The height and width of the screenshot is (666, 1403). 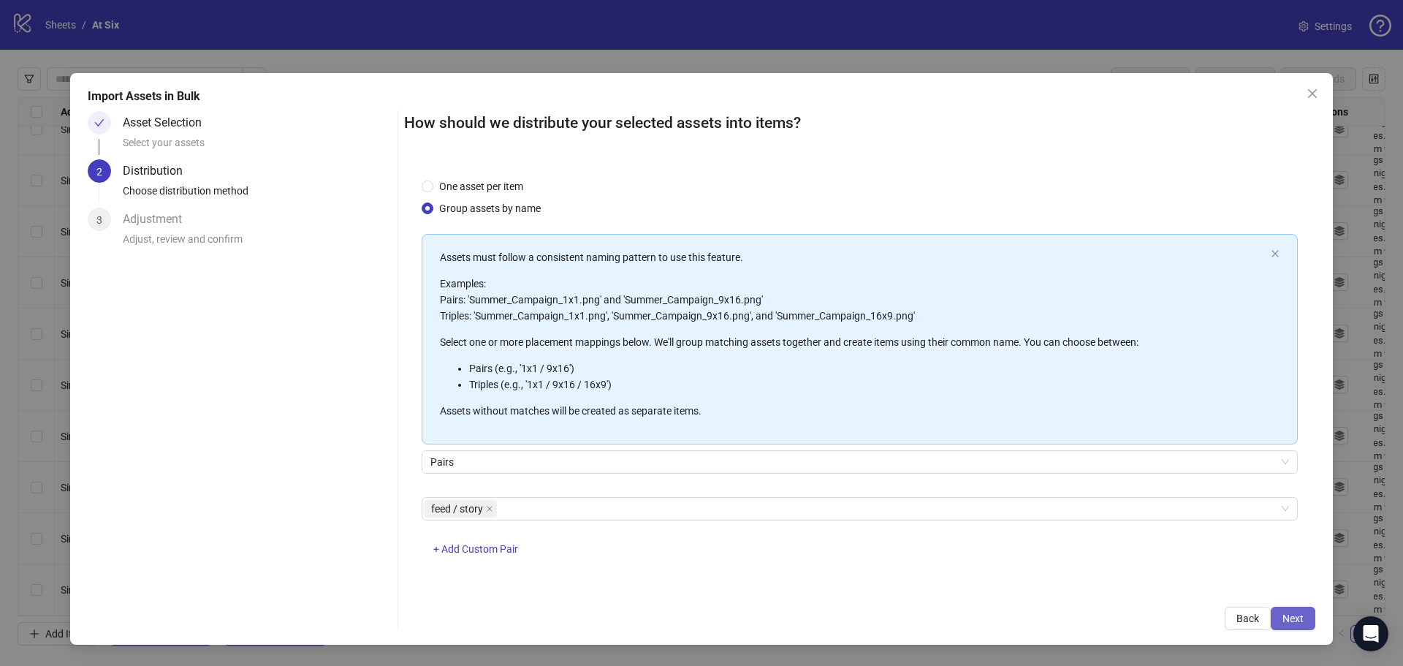 I want to click on span: check, so click(x=99, y=123).